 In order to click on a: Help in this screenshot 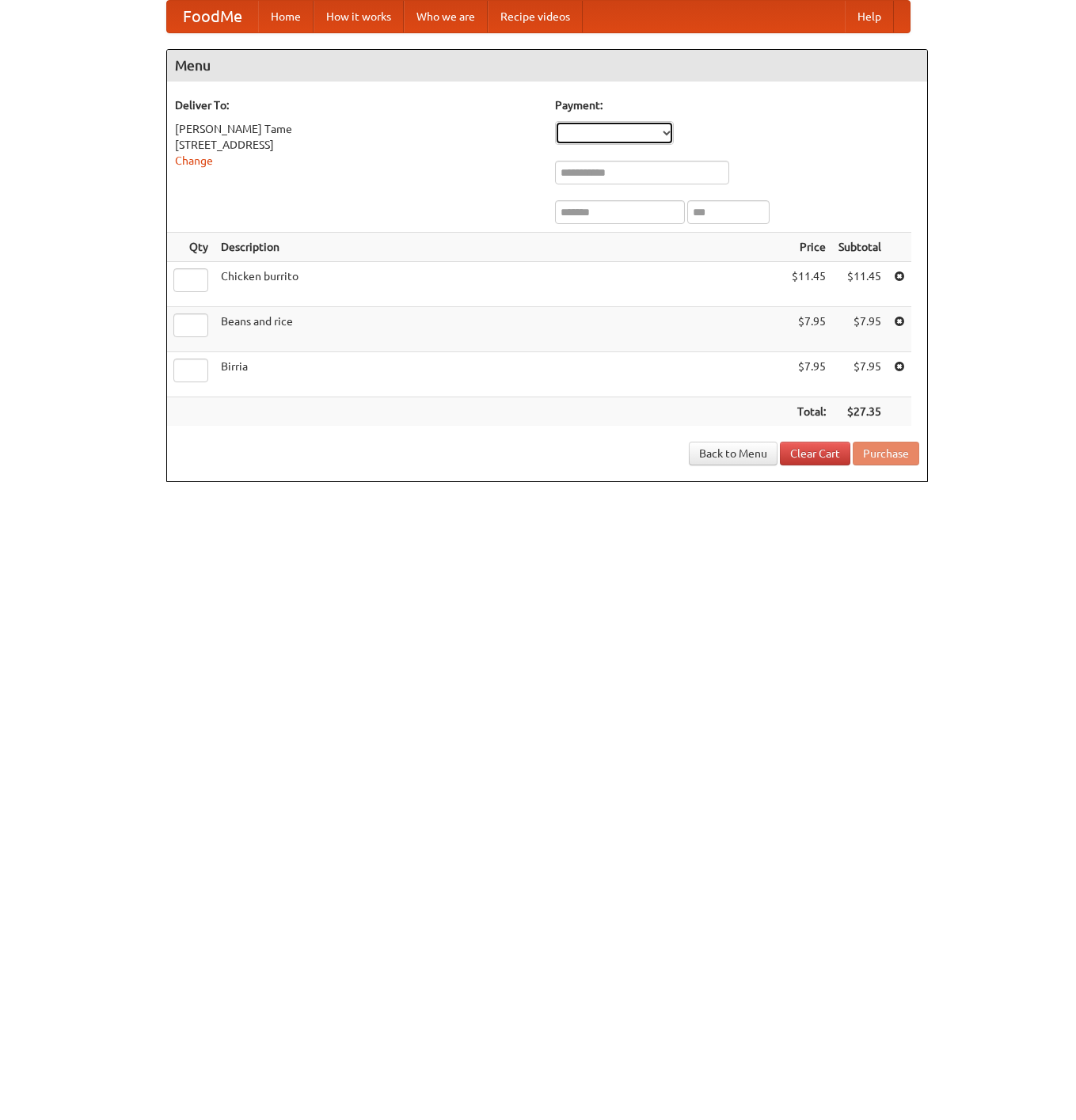, I will do `click(869, 17)`.